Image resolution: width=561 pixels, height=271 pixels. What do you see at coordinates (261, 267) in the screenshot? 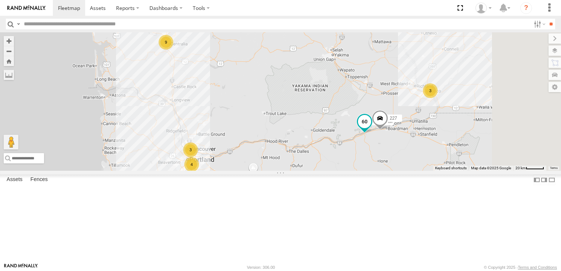
I see `div: Version: 306.00` at bounding box center [261, 267].